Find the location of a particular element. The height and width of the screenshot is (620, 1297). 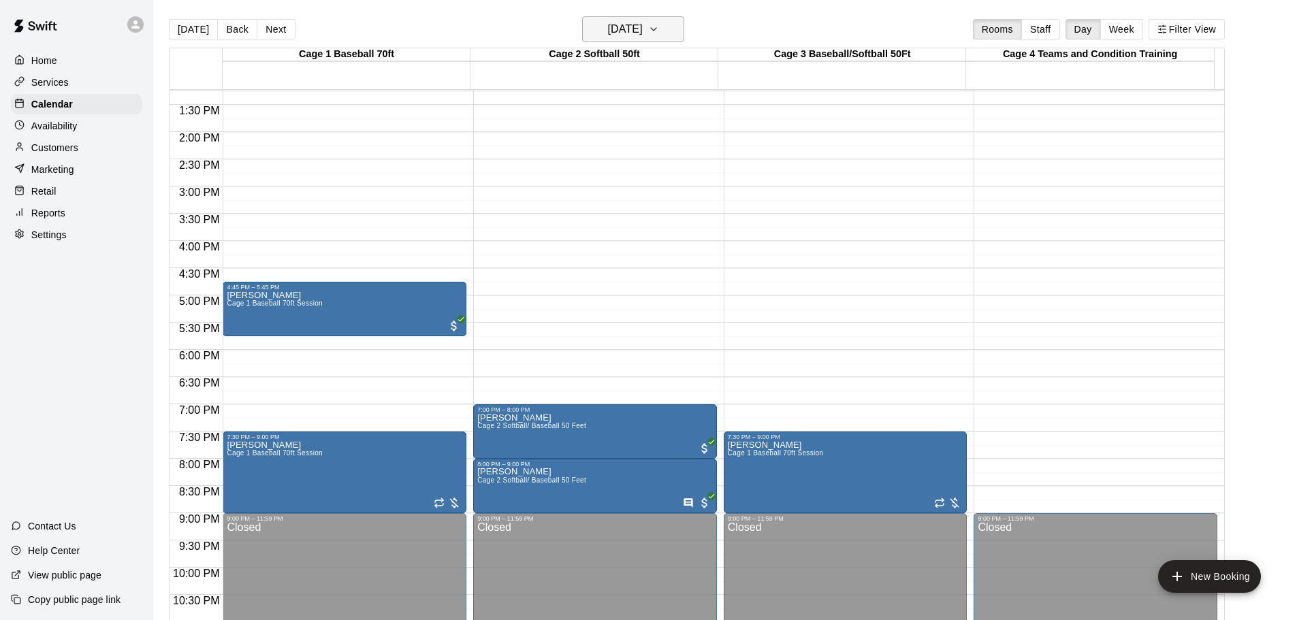

p: Calendar is located at coordinates (52, 104).